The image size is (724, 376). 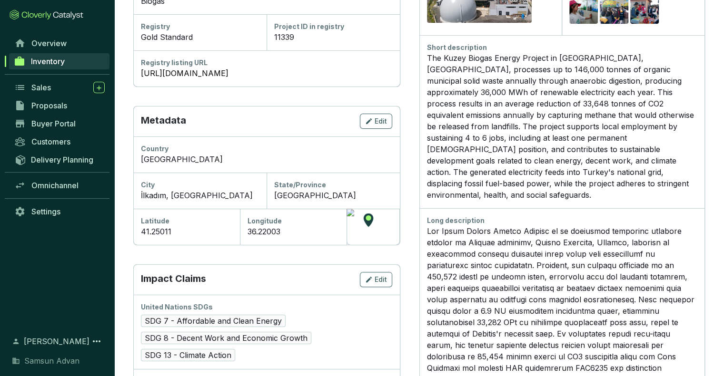 I want to click on span: Sales, so click(x=41, y=88).